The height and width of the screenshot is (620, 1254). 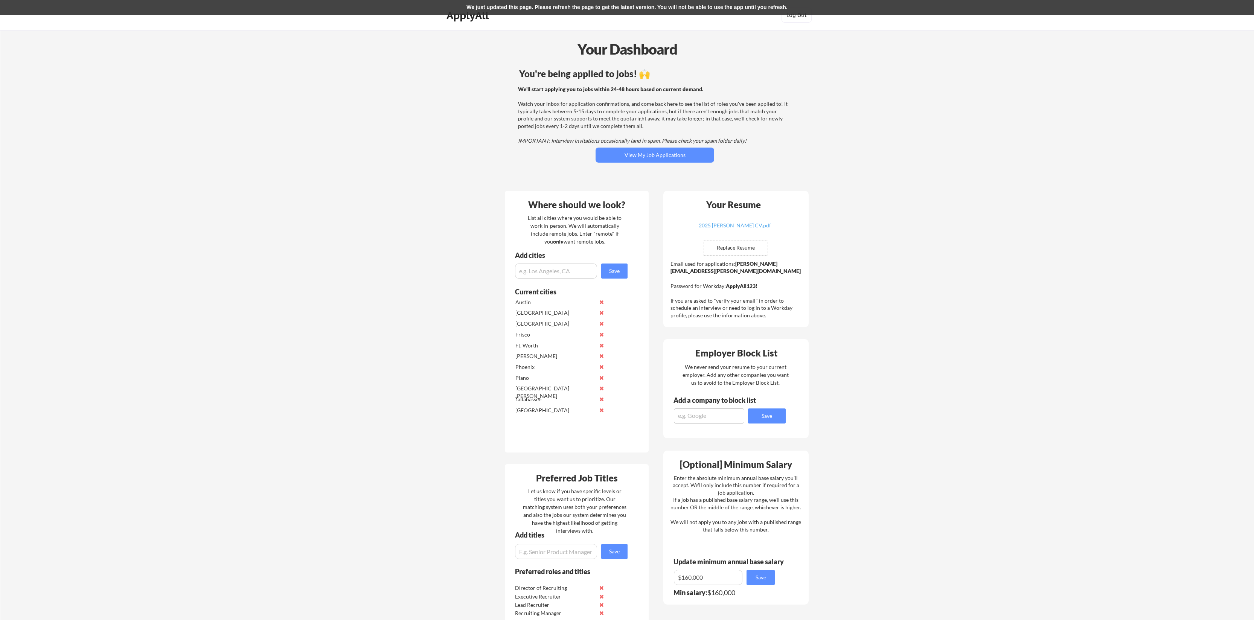 What do you see at coordinates (555, 302) in the screenshot?
I see `div: Austin` at bounding box center [555, 302].